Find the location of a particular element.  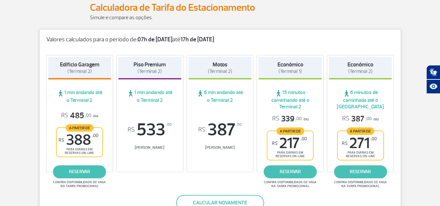

span: 271 is located at coordinates (359, 143).